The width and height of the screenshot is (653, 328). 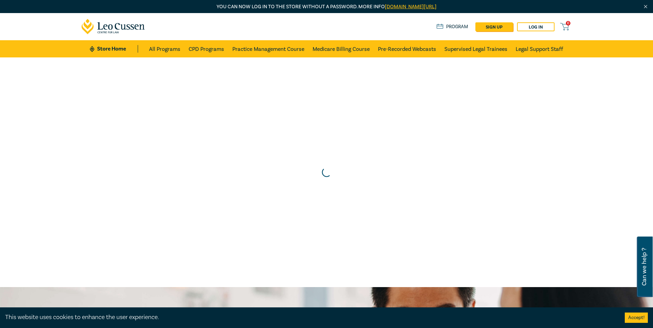 I want to click on a: Practice Management Course, so click(x=268, y=49).